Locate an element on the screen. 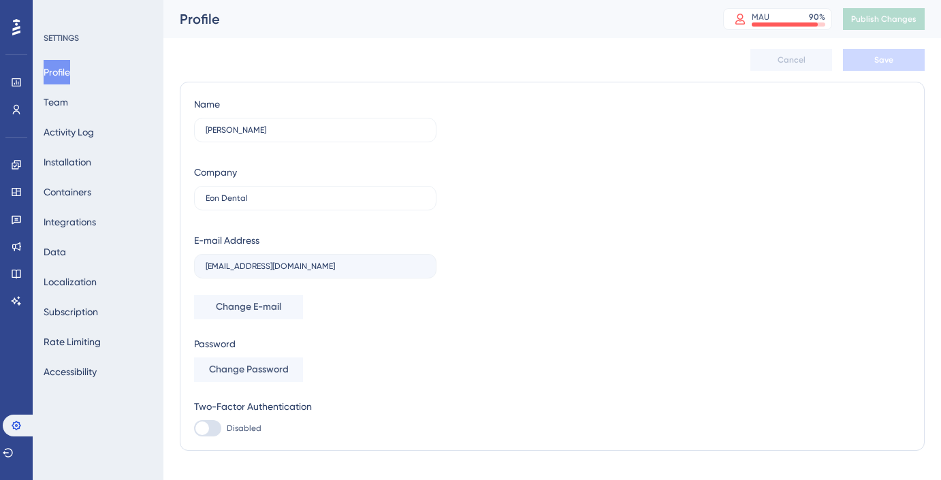 The image size is (941, 480). div: Profile is located at coordinates (434, 19).